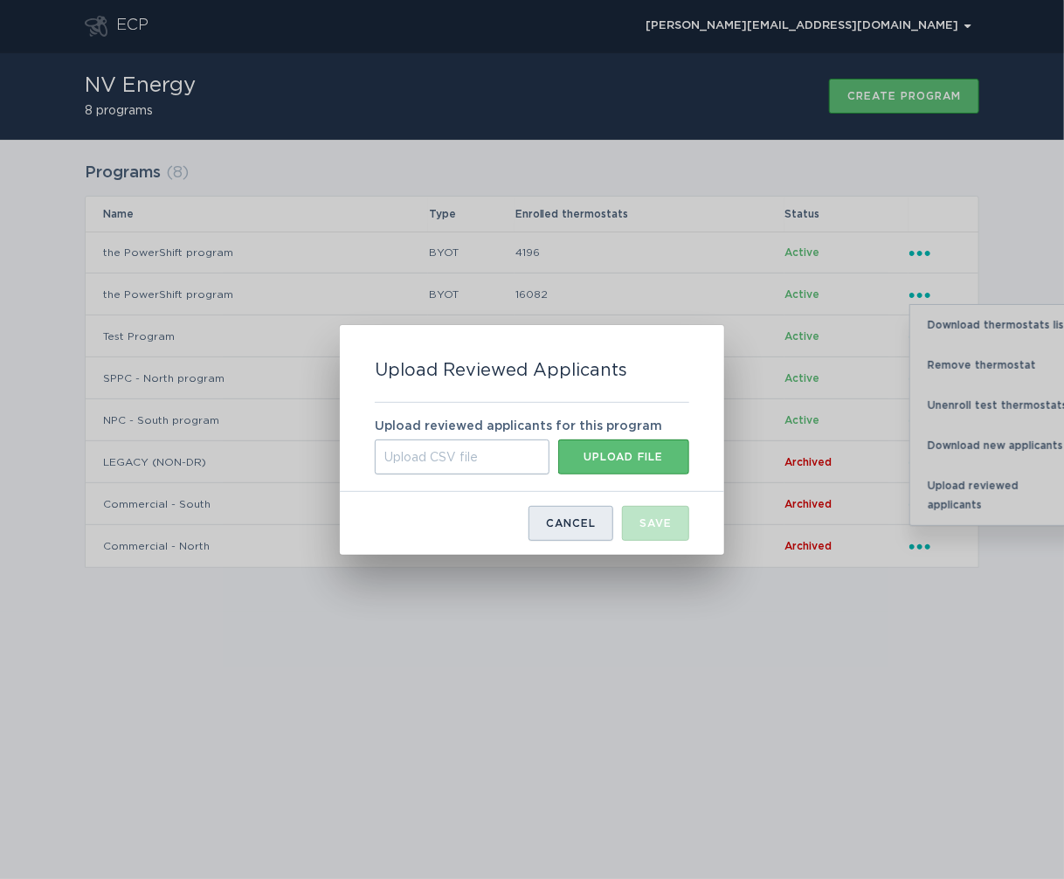 This screenshot has width=1064, height=879. Describe the element at coordinates (655, 523) in the screenshot. I see `button: Save` at that location.